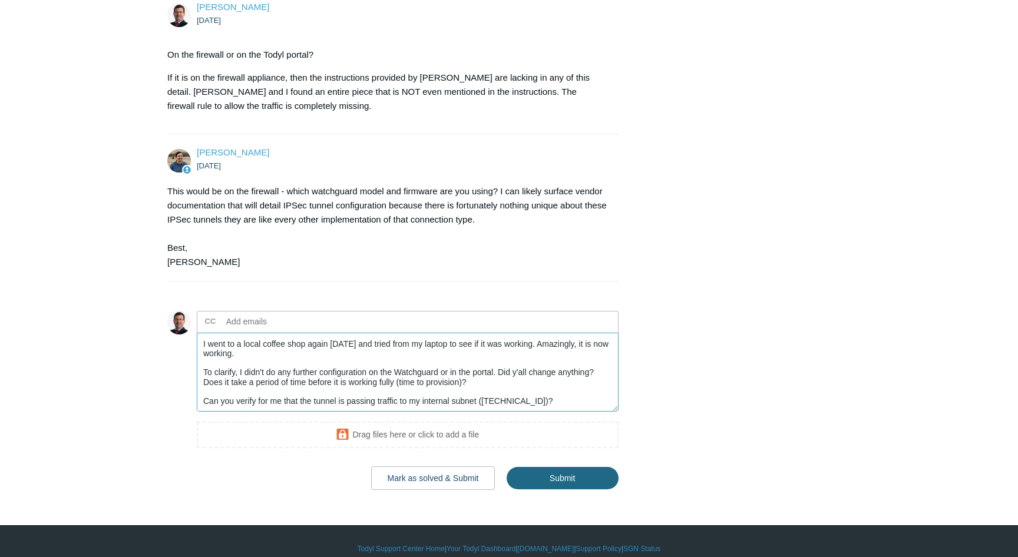 Image resolution: width=1018 pixels, height=557 pixels. Describe the element at coordinates (209, 20) in the screenshot. I see `time: 09/26/2025, 11:31` at that location.